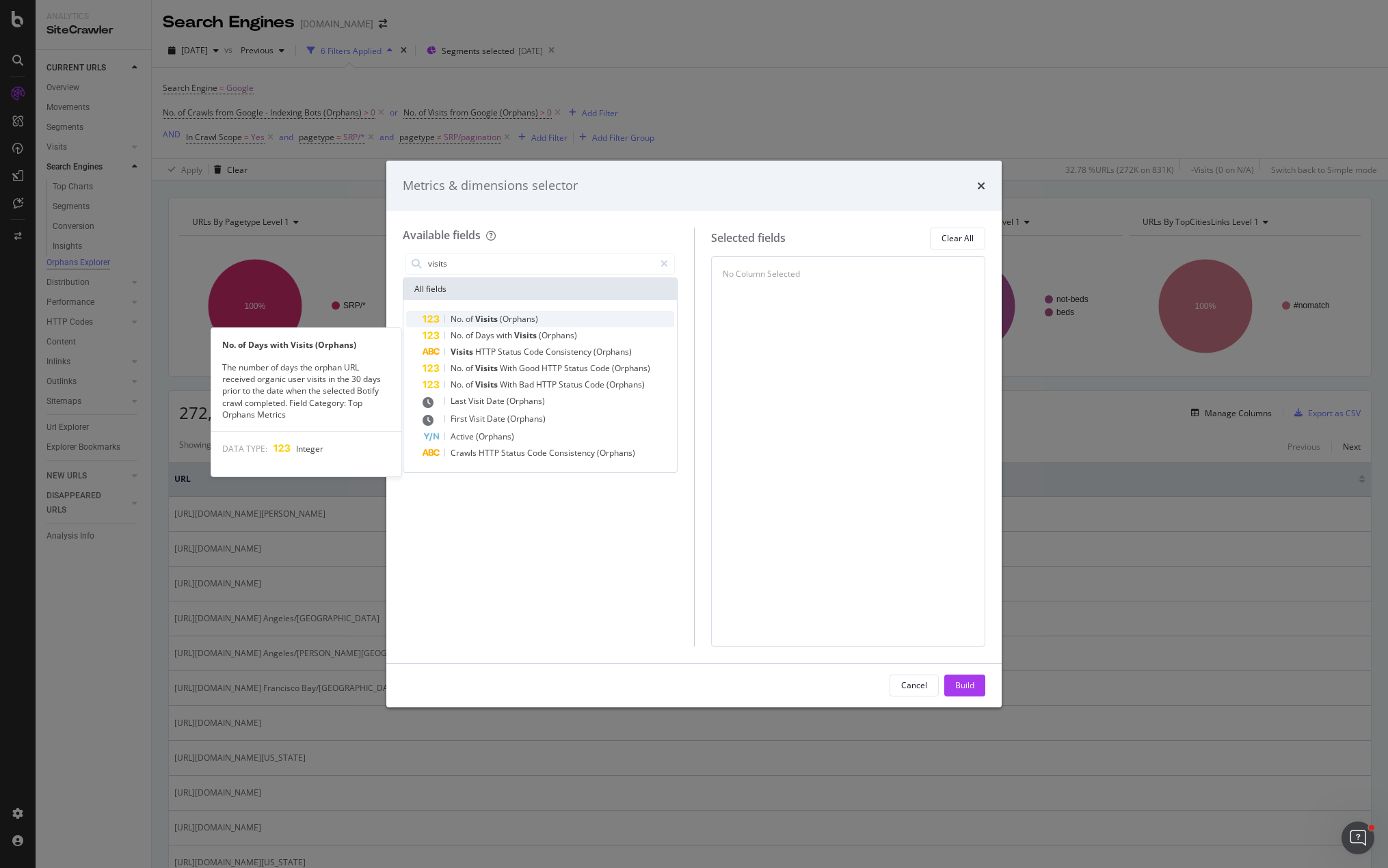  I want to click on button: Clear All, so click(957, 238).